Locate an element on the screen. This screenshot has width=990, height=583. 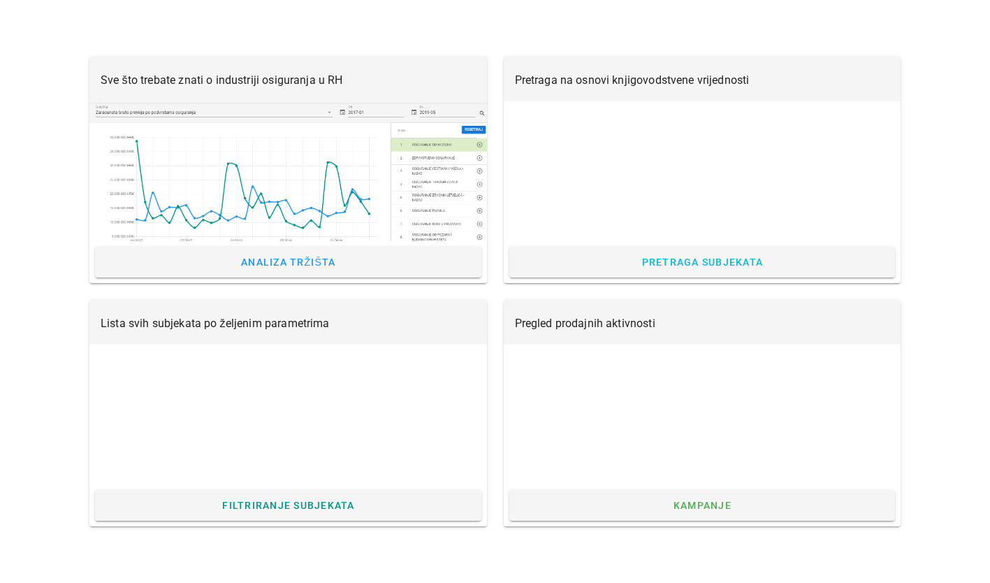
span: Pregled prodajnih aktivnosti is located at coordinates (585, 323).